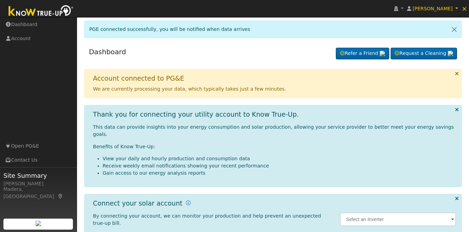 This screenshot has width=469, height=232. What do you see at coordinates (273, 29) in the screenshot?
I see `div: PGE connected successfully, you will be notified when data arrives` at bounding box center [273, 29].